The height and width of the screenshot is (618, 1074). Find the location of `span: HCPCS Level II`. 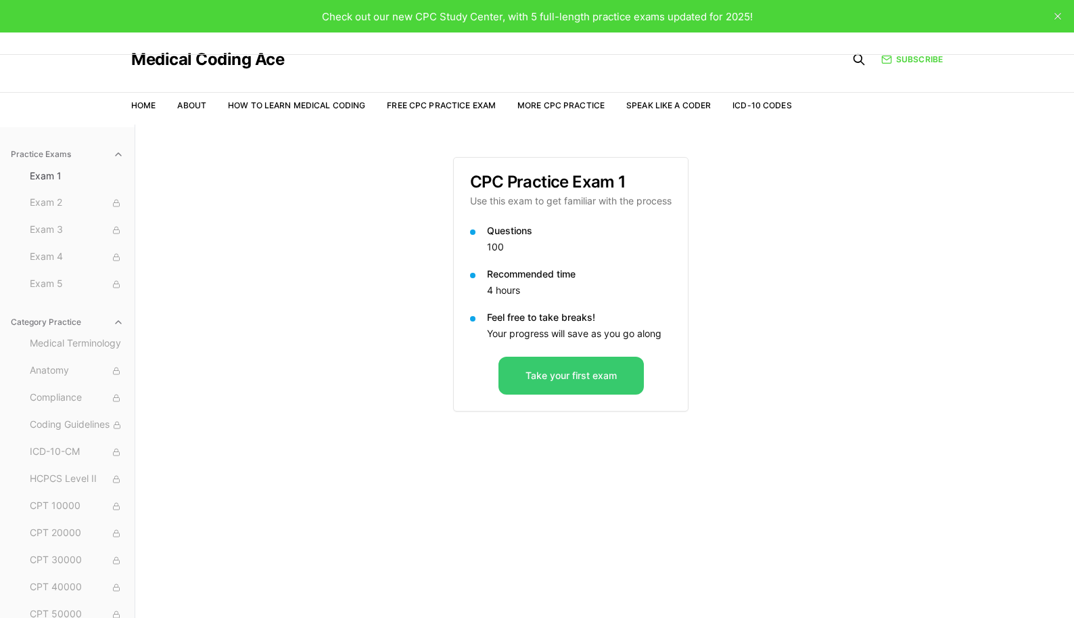

span: HCPCS Level II is located at coordinates (76, 479).